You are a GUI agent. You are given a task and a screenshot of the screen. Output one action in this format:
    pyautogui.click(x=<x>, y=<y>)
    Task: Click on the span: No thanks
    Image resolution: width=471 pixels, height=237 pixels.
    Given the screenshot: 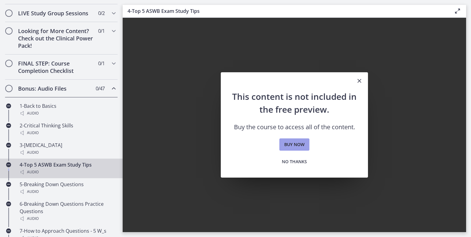 What is the action you would take?
    pyautogui.click(x=294, y=162)
    